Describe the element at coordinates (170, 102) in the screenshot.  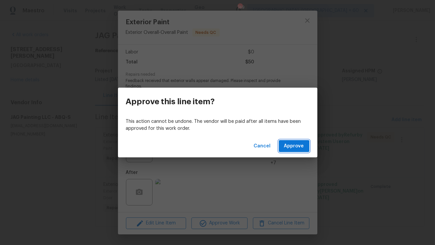
I see `h3: Approve this line item?` at that location.